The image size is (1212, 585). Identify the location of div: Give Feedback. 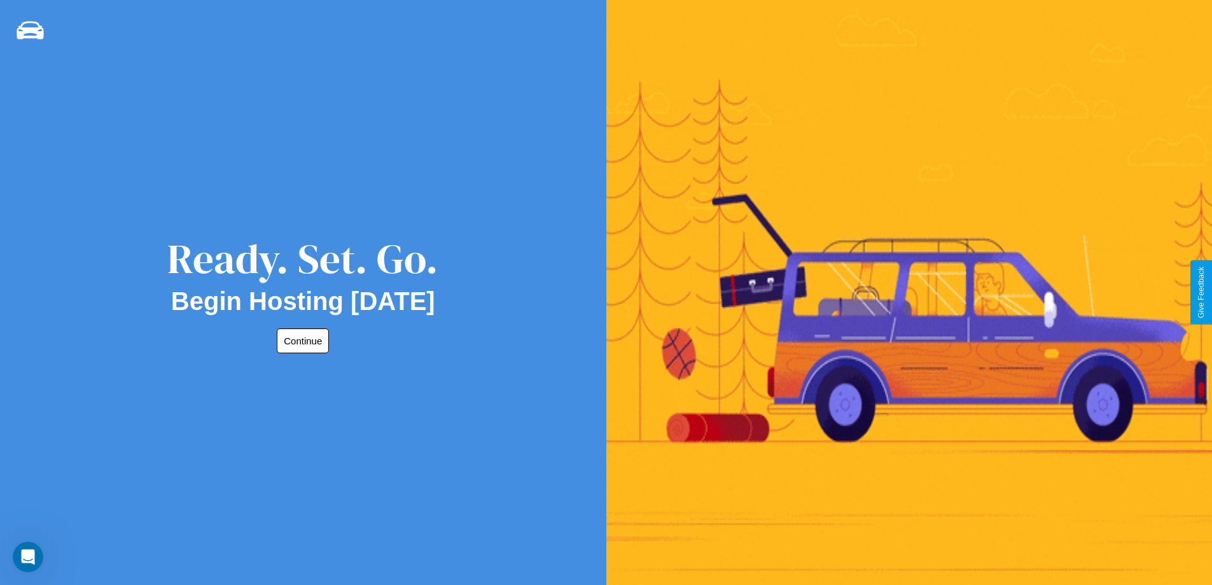
(1201, 292).